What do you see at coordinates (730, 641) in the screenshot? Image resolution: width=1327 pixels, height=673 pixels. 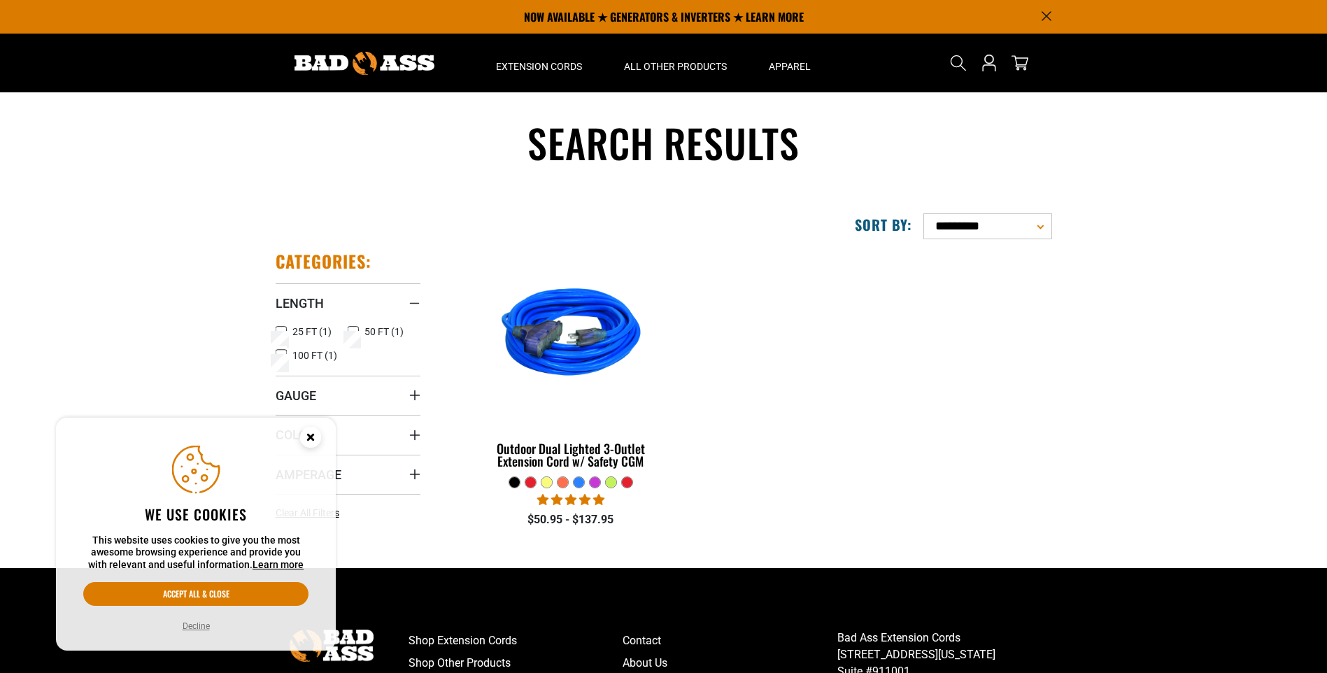 I see `a: Contact` at bounding box center [730, 641].